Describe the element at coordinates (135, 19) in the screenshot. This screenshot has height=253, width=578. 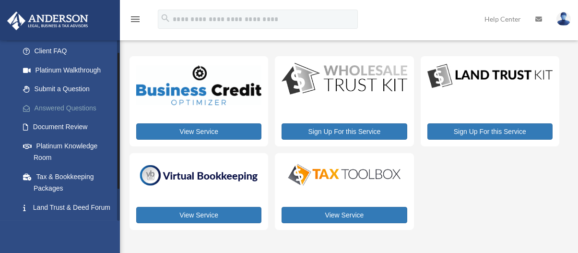
I see `i: menu` at that location.